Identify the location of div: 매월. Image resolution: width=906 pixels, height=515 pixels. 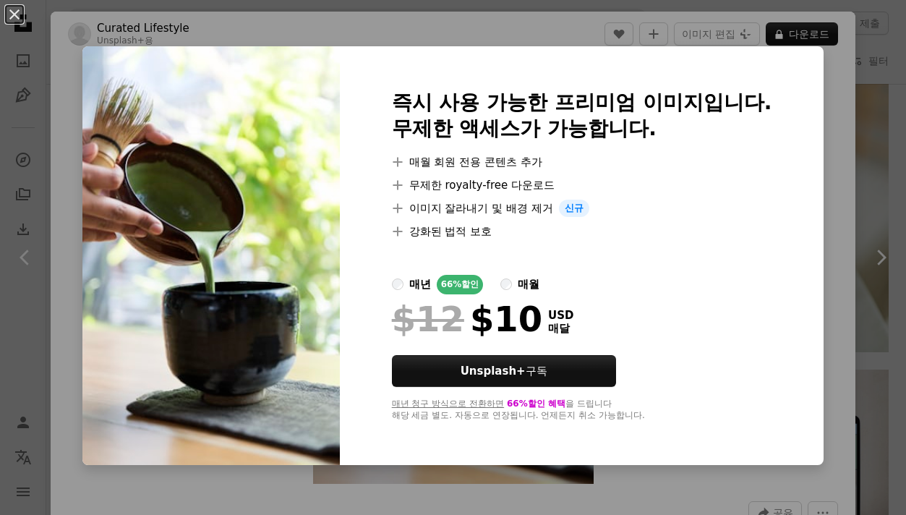
(529, 284).